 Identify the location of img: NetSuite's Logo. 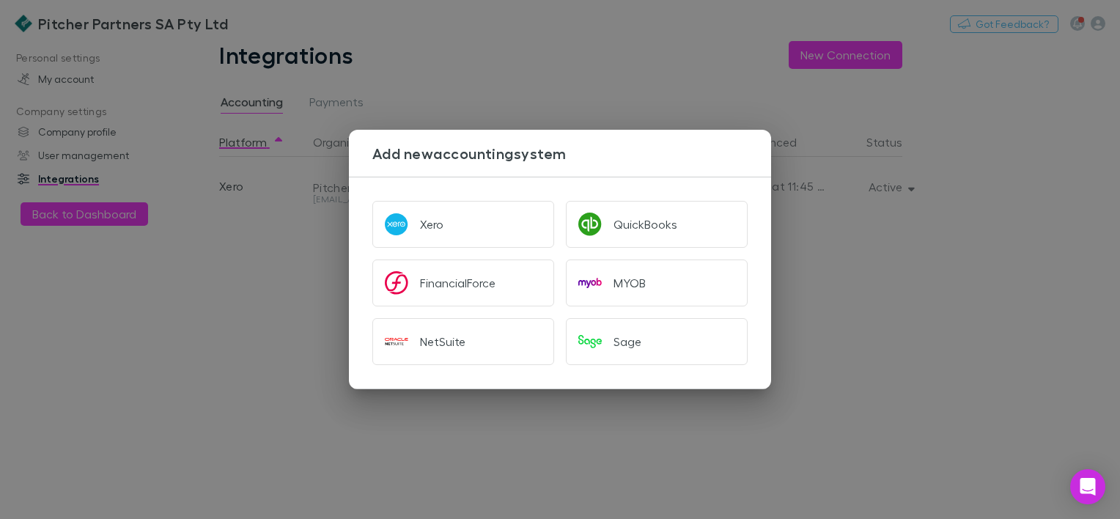
(396, 341).